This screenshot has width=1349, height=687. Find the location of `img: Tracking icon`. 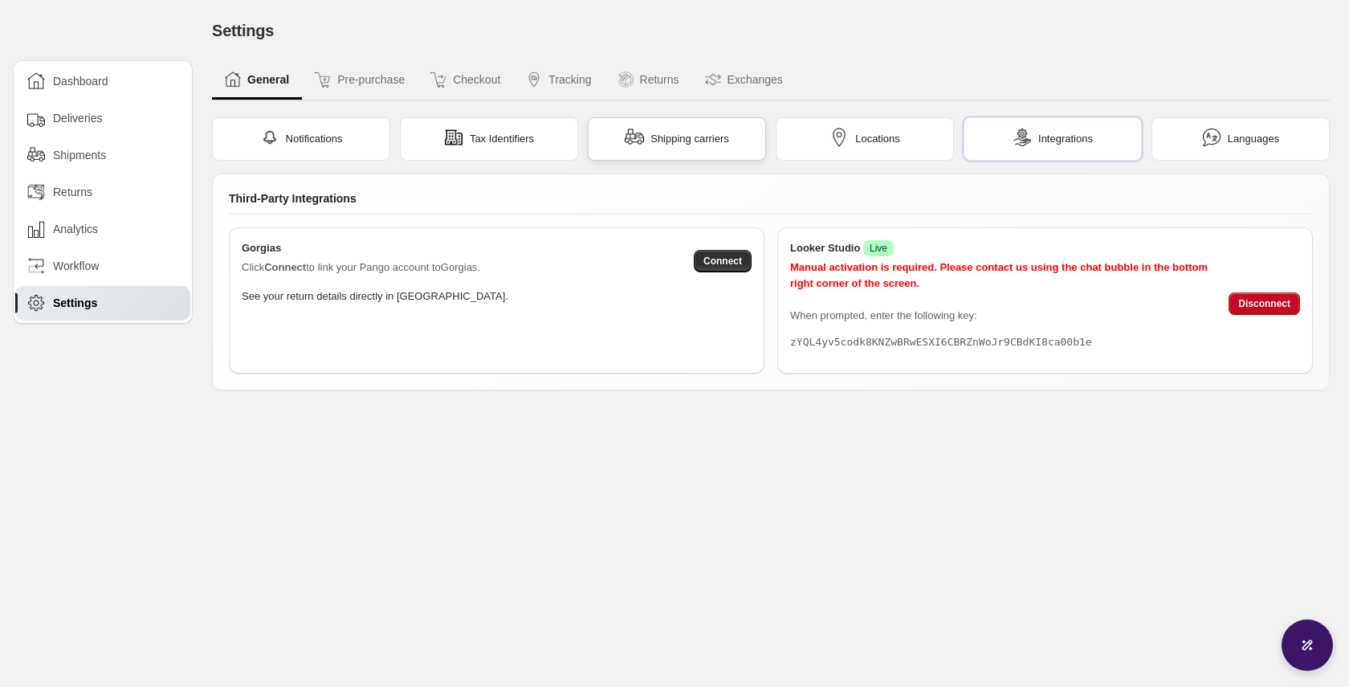

img: Tracking icon is located at coordinates (534, 80).